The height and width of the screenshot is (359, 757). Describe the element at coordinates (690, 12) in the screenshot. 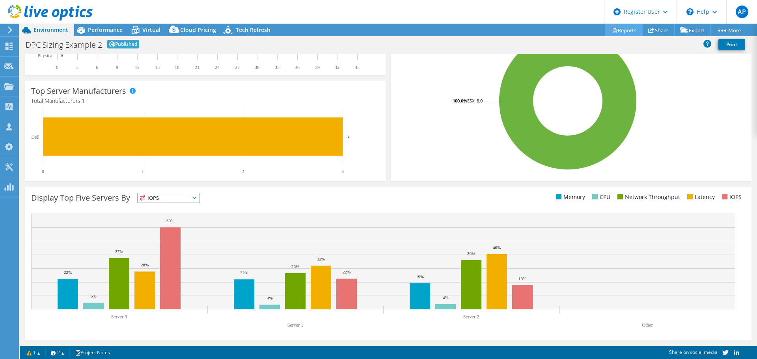

I see `svg: \n` at that location.